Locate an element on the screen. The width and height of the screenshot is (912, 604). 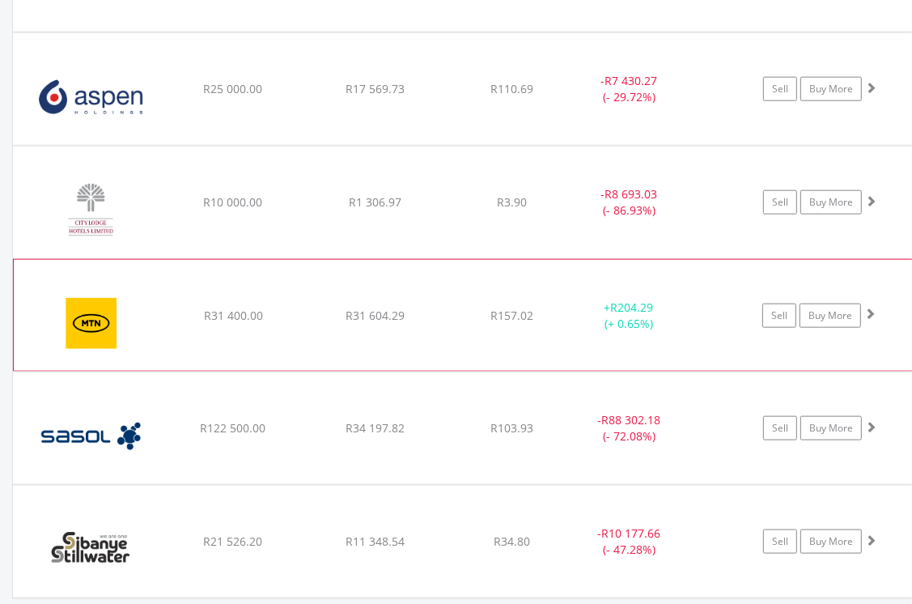
span: R10 177.66 is located at coordinates (630, 533).